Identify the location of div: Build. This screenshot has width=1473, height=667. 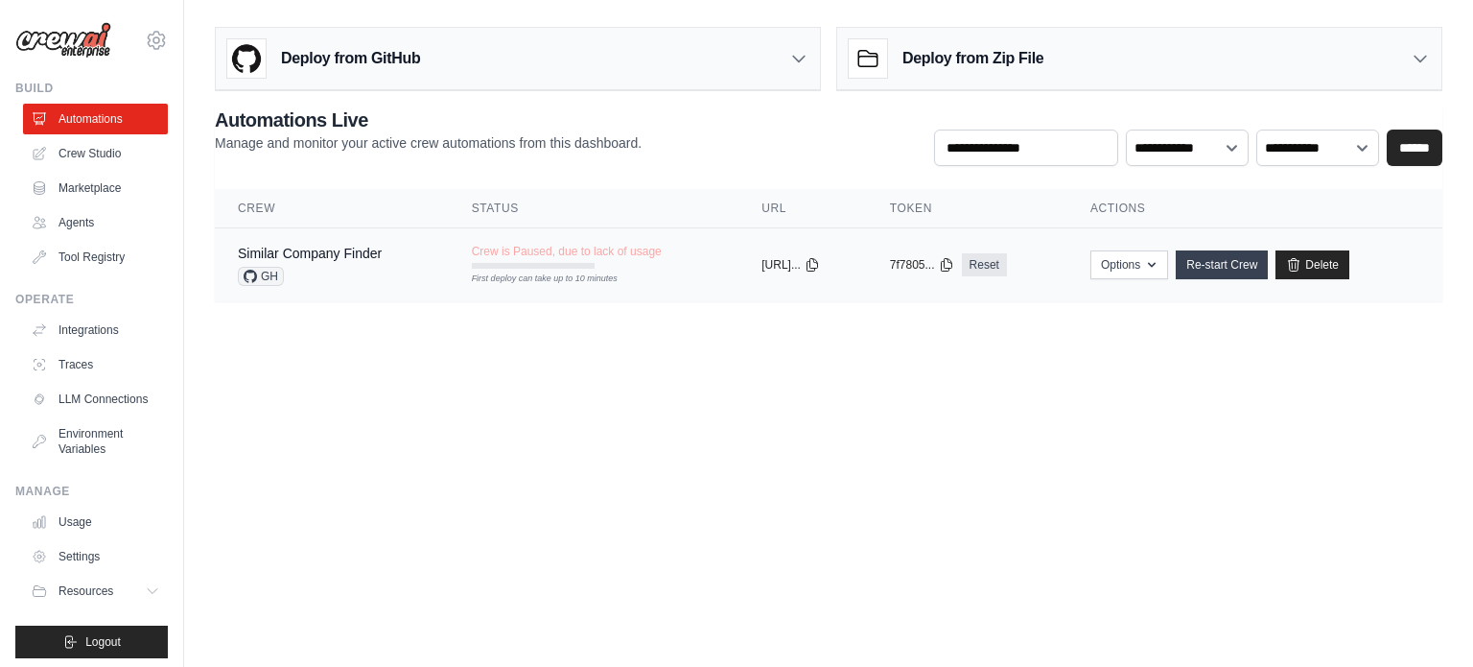
(91, 88).